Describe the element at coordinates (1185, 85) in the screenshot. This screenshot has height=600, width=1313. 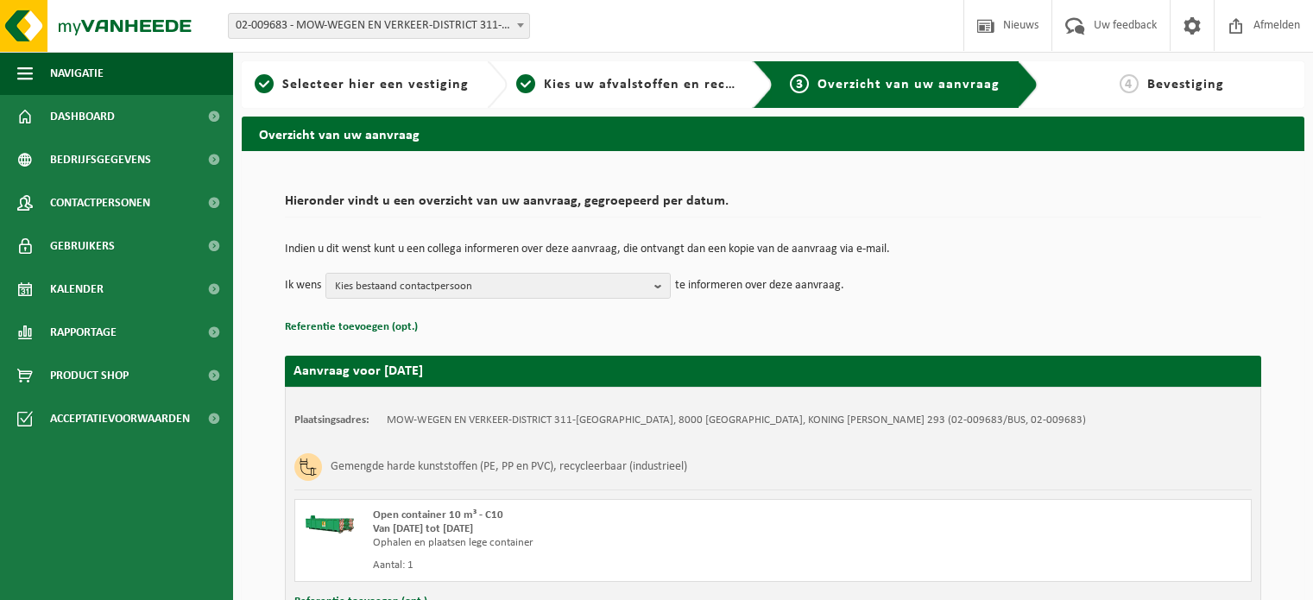
I see `span: Bevestiging` at that location.